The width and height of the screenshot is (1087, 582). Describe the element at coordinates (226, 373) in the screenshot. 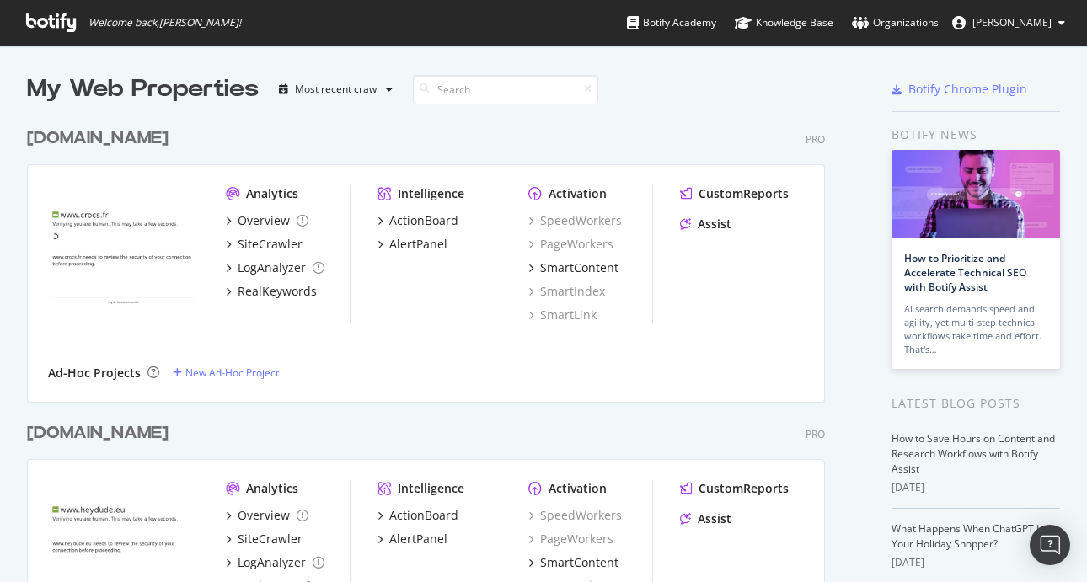

I see `a: New Ad-Hoc Project` at that location.